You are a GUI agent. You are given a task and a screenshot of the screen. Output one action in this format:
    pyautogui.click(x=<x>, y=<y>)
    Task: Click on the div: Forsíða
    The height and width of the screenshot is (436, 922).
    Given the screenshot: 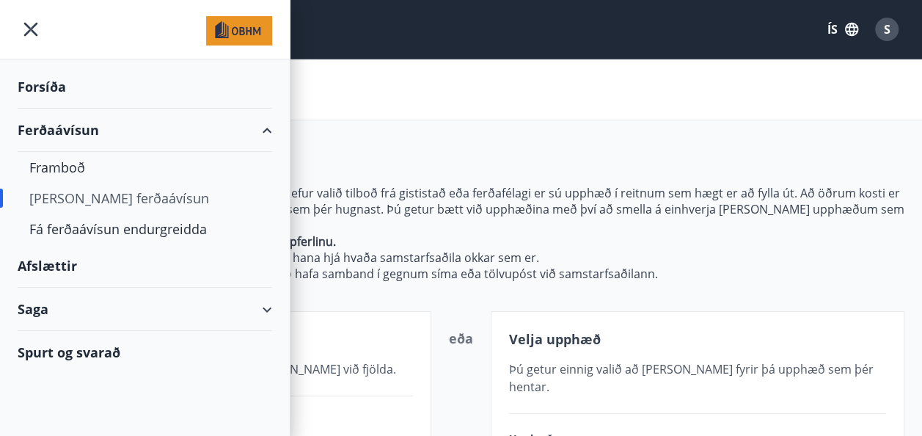 What is the action you would take?
    pyautogui.click(x=144, y=87)
    